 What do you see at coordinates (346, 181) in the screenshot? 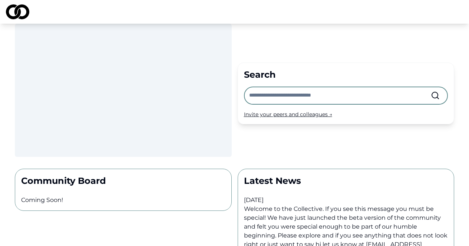
I see `p: Latest News` at bounding box center [346, 181].